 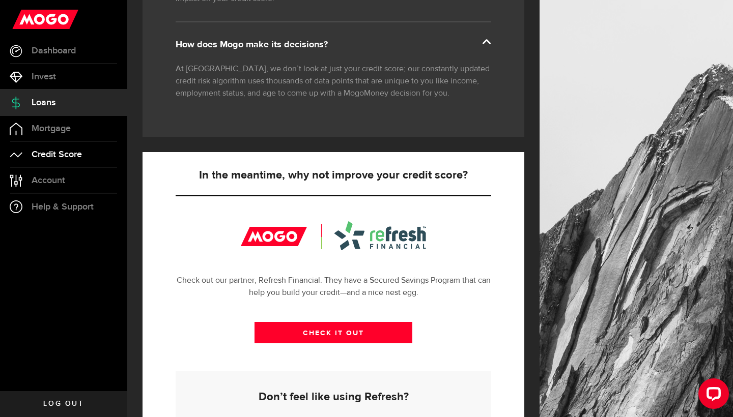 What do you see at coordinates (56, 155) in the screenshot?
I see `span: Credit Score` at bounding box center [56, 155].